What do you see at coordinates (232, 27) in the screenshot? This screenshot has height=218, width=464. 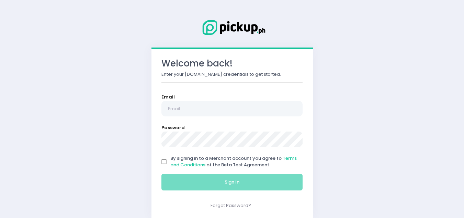 I see `img: Logo` at bounding box center [232, 27].